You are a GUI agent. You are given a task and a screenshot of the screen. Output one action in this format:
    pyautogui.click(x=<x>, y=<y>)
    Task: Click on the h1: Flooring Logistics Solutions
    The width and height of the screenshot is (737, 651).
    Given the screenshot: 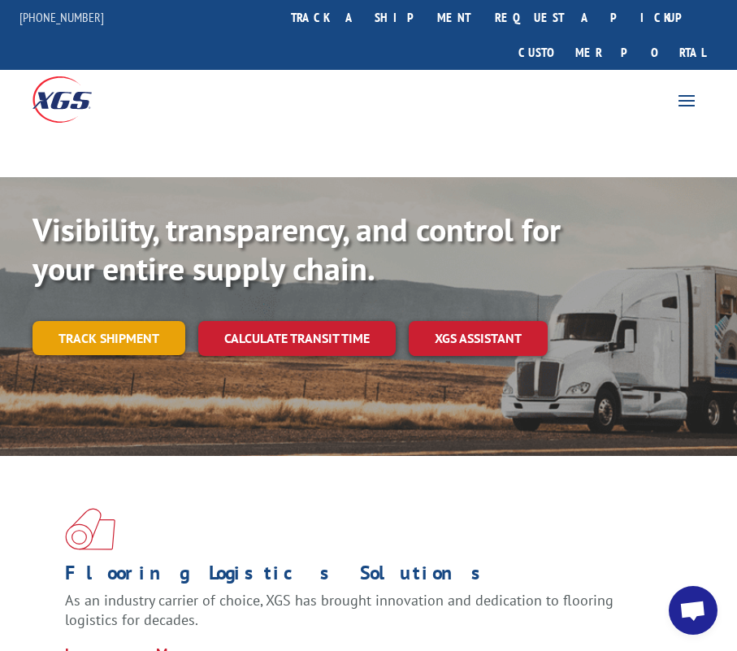 What is the action you would take?
    pyautogui.click(x=363, y=577)
    